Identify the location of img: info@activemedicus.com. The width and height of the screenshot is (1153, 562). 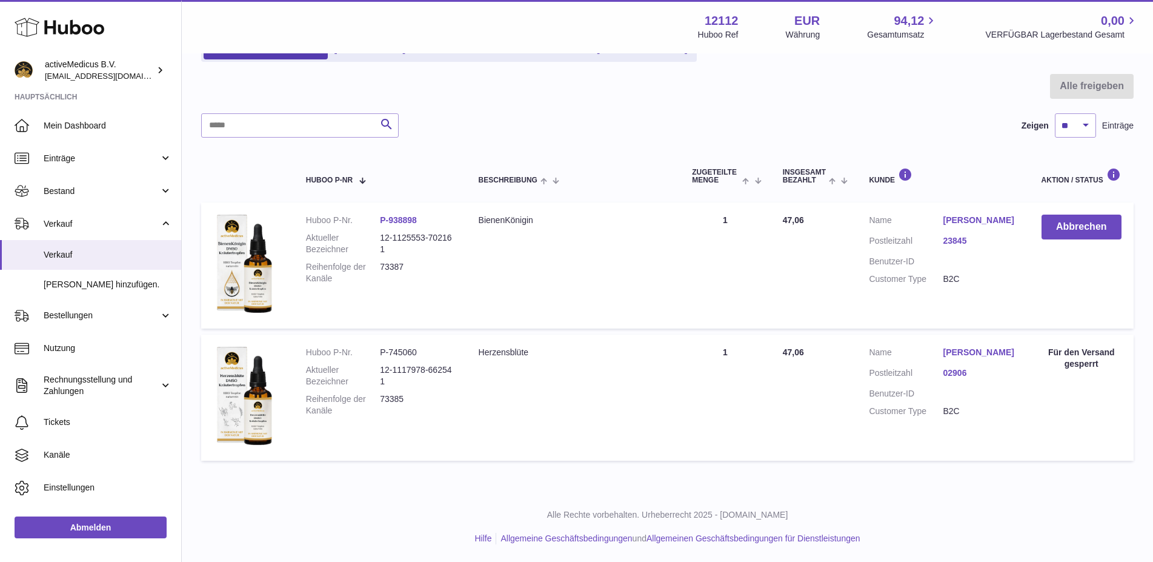
(24, 70).